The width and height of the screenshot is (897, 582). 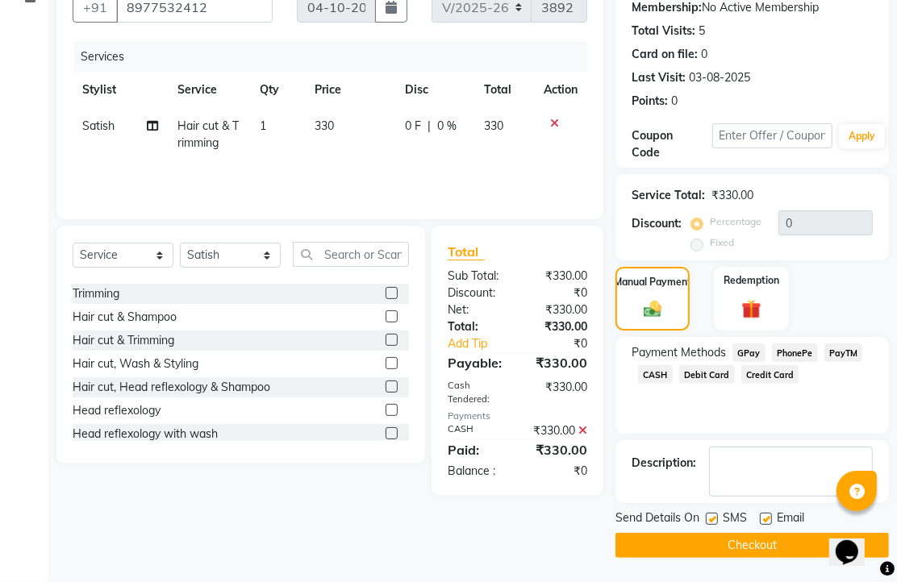 What do you see at coordinates (135, 364) in the screenshot?
I see `div: Hair cut, Wash & Styling` at bounding box center [135, 364].